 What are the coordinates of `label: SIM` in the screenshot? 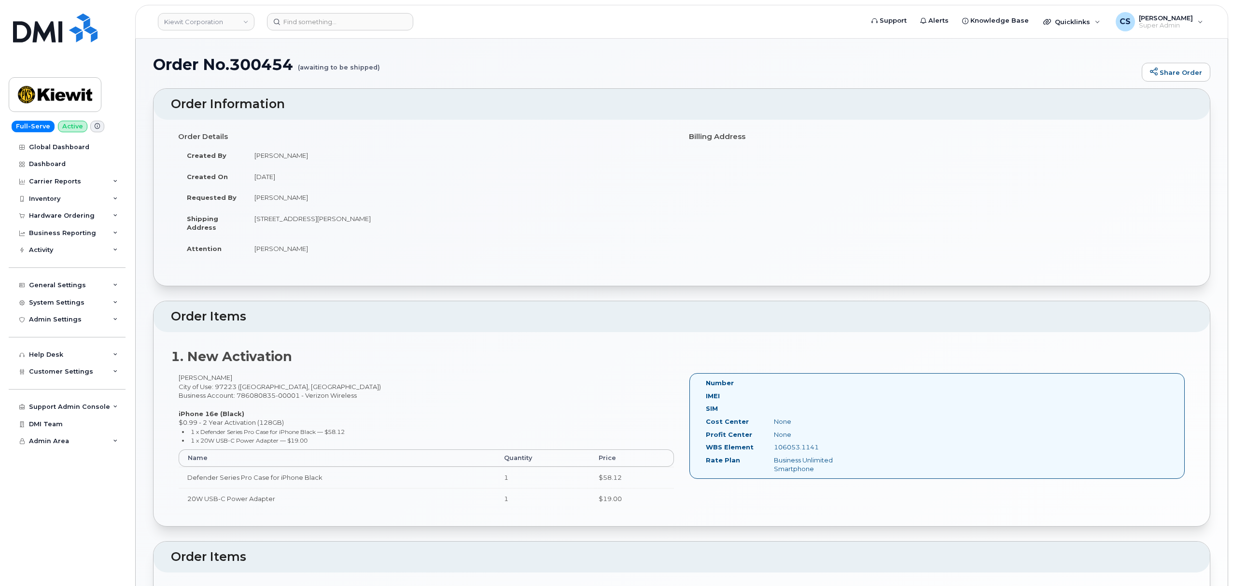 It's located at (712, 408).